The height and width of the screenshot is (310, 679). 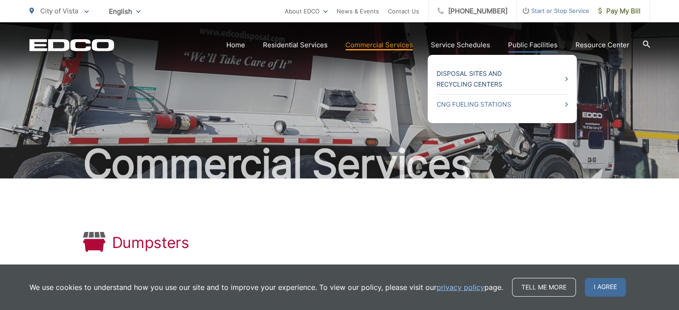 What do you see at coordinates (72, 45) in the screenshot?
I see `a: EDCD logo. Return to the homepage.` at bounding box center [72, 45].